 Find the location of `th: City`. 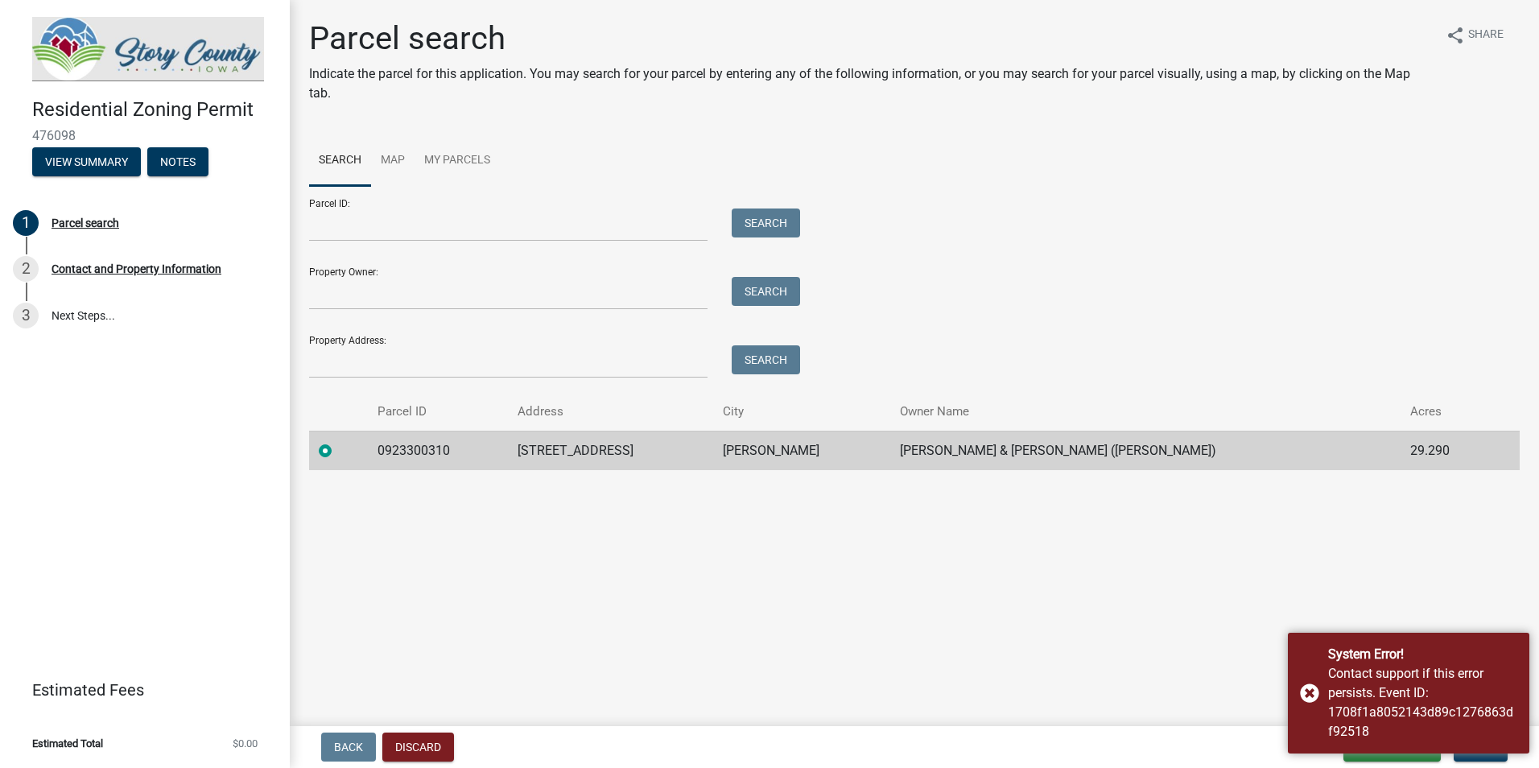

th: City is located at coordinates (801, 411).